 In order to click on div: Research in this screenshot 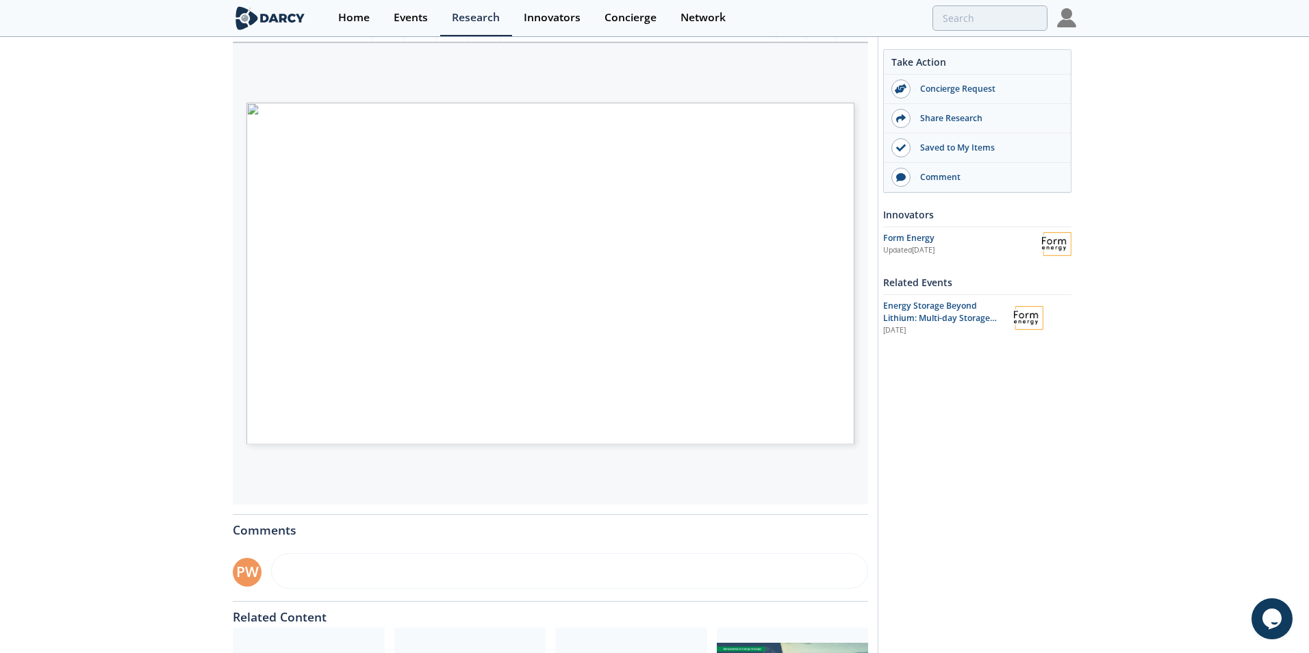, I will do `click(476, 18)`.